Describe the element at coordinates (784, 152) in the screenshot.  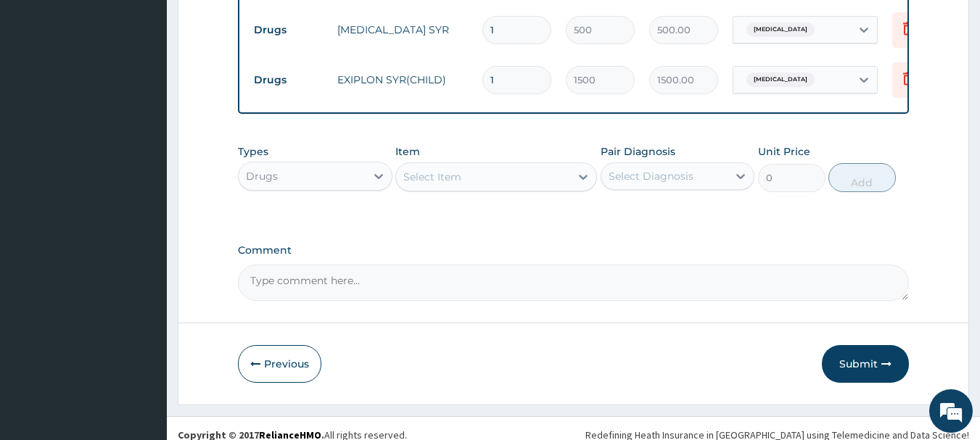
I see `label: Unit Price` at that location.